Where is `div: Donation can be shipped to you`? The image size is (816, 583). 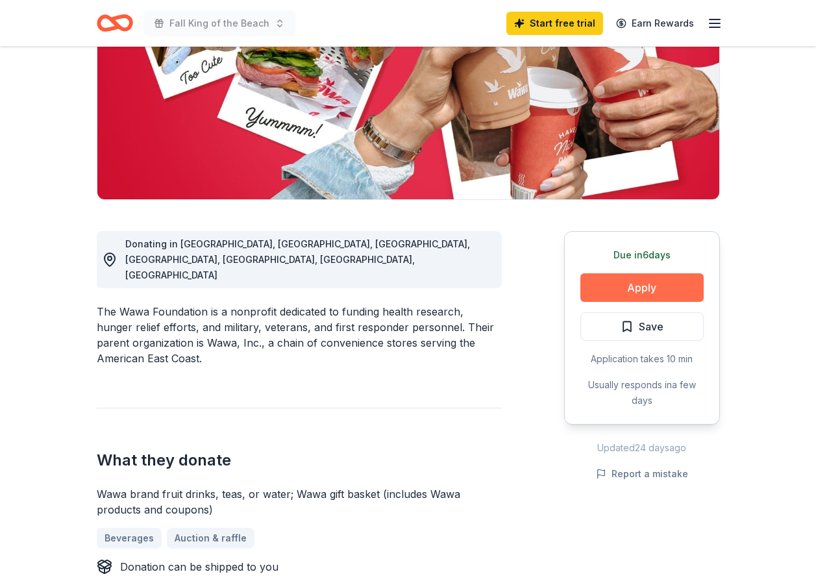
div: Donation can be shipped to you is located at coordinates (199, 567).